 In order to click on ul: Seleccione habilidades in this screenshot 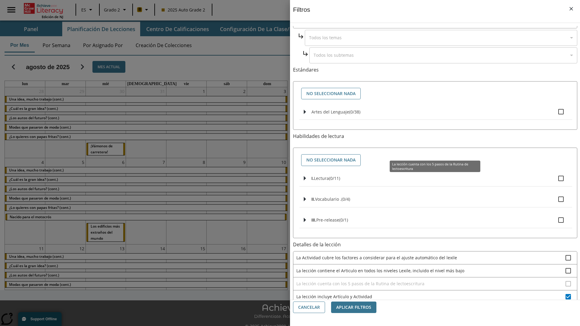, I will do `click(436, 202)`.